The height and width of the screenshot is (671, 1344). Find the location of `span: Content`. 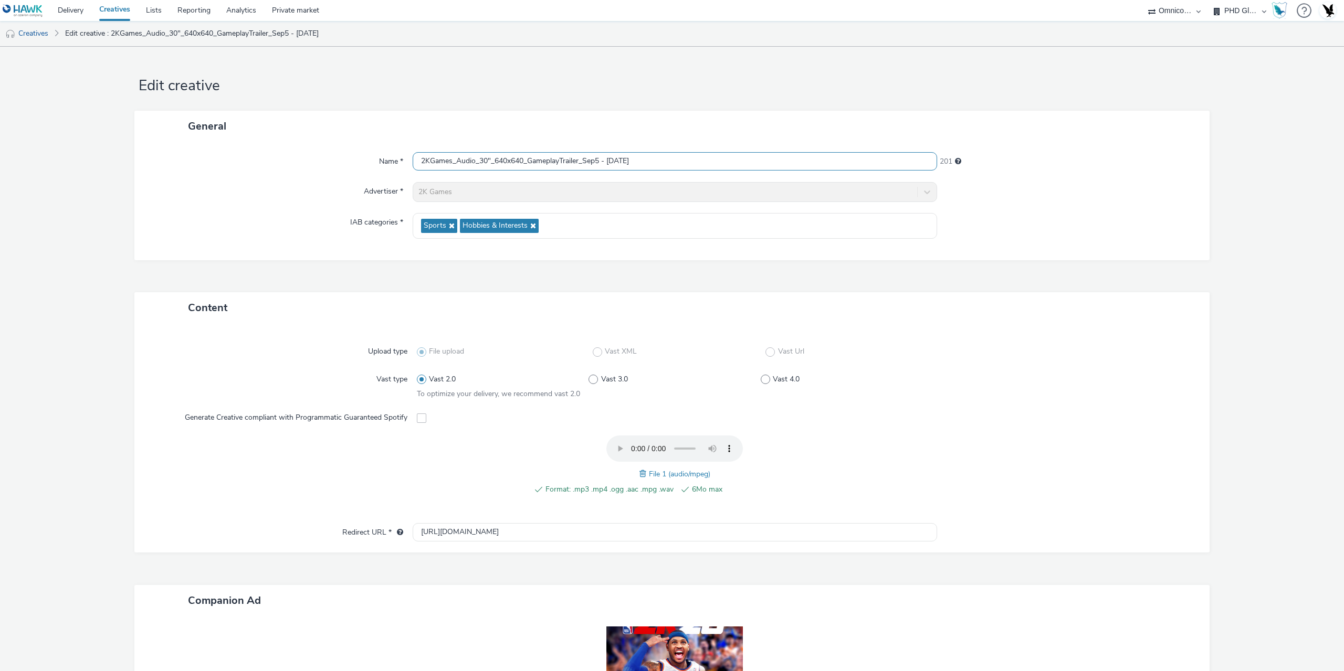

span: Content is located at coordinates (207, 308).